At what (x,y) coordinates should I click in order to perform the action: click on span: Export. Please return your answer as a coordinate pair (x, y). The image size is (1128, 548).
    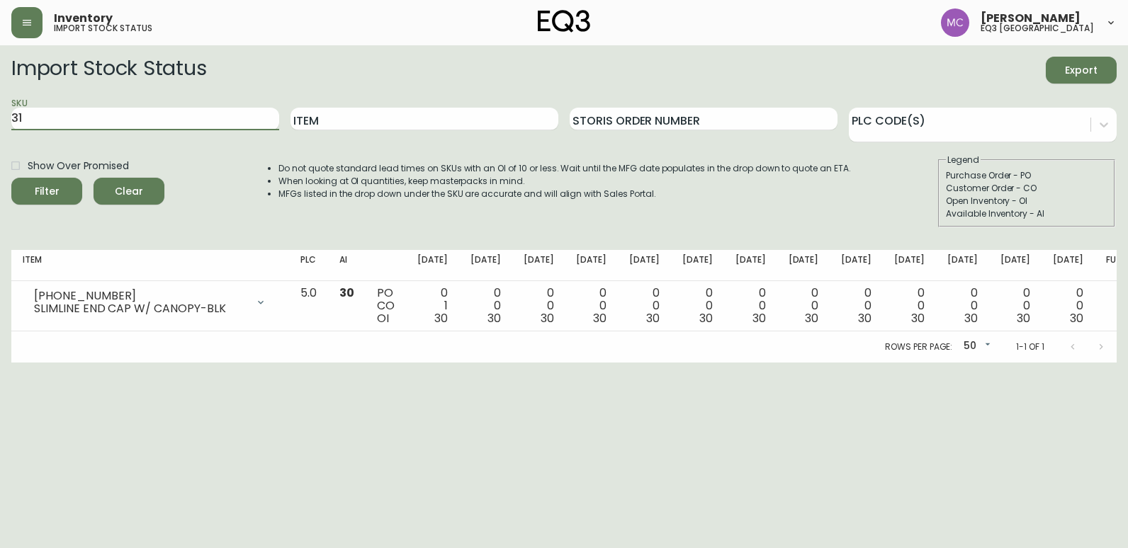
    Looking at the image, I should click on (1081, 70).